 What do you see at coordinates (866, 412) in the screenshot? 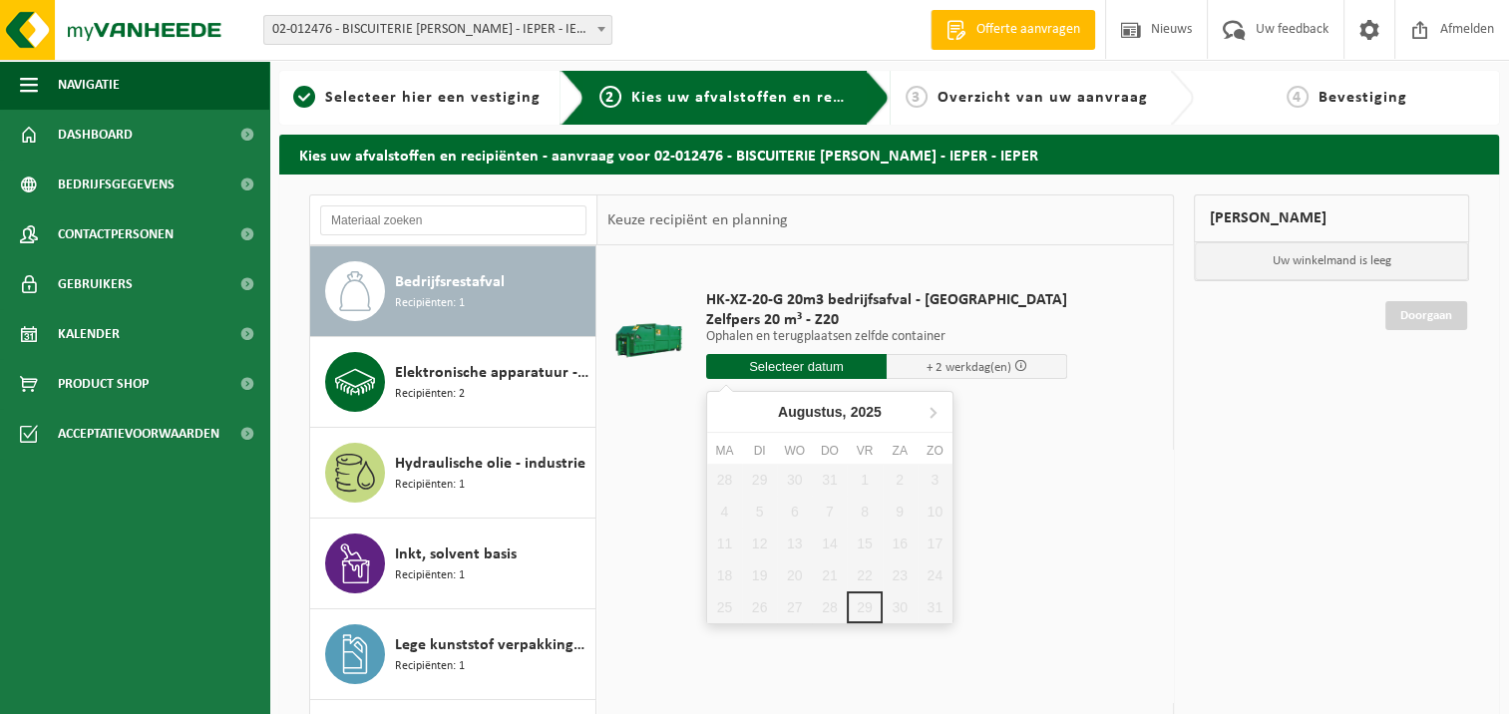
I see `i: 2025` at bounding box center [866, 412].